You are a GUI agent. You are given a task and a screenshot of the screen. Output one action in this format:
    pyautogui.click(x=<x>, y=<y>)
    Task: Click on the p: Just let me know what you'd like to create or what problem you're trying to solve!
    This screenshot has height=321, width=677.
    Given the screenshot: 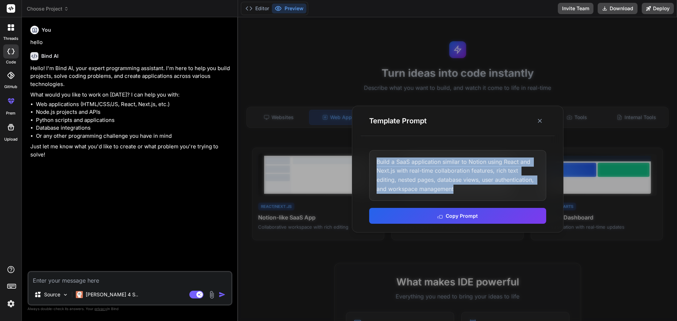 What is the action you would take?
    pyautogui.click(x=131, y=151)
    